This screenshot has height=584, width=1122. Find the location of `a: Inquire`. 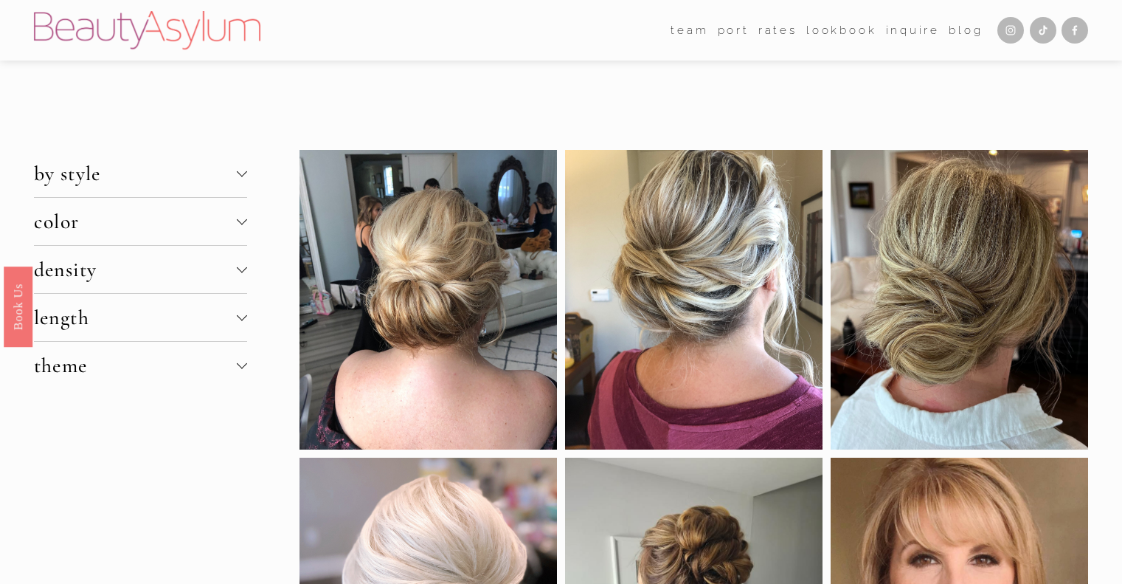

a: Inquire is located at coordinates (914, 30).